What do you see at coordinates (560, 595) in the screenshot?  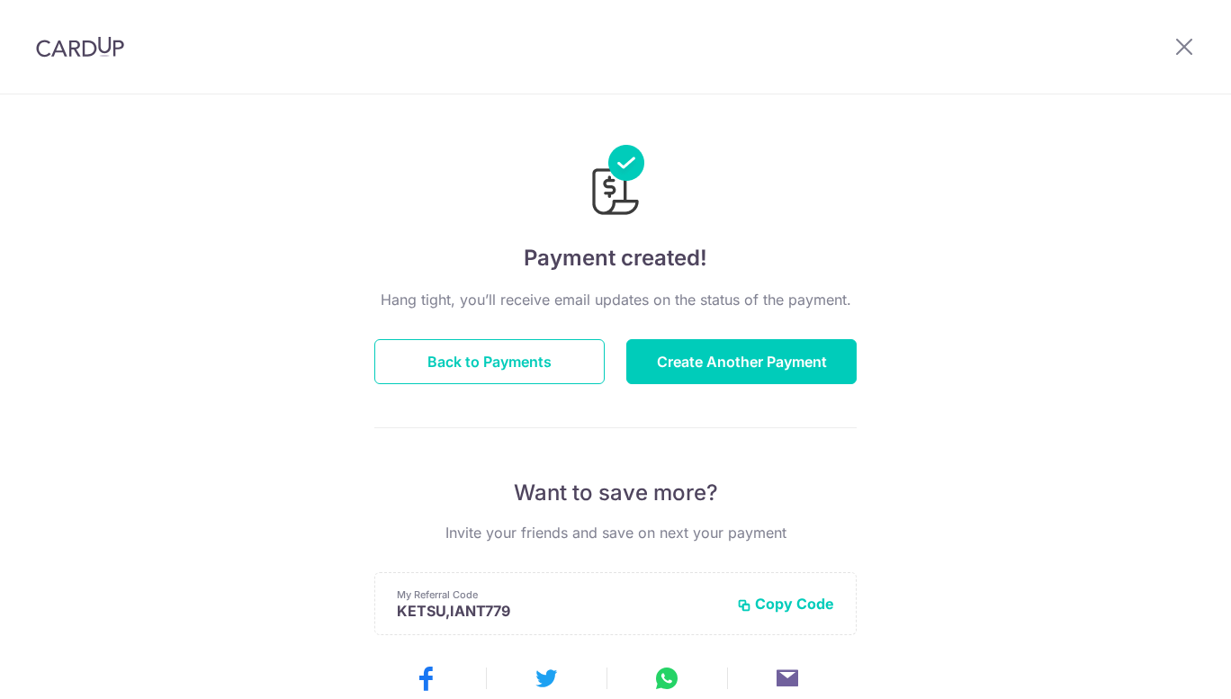 I see `p: My Referral Code` at bounding box center [560, 595].